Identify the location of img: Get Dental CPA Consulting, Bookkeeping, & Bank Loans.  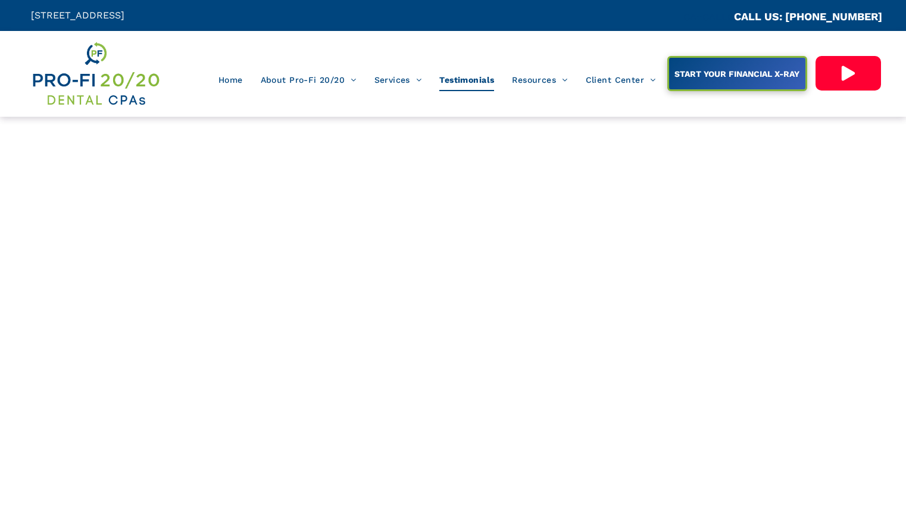
(95, 74).